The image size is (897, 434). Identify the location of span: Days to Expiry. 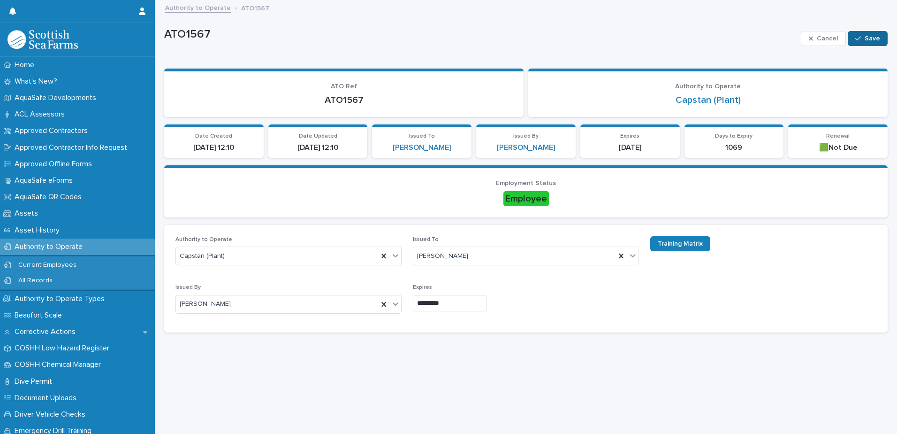
(734, 136).